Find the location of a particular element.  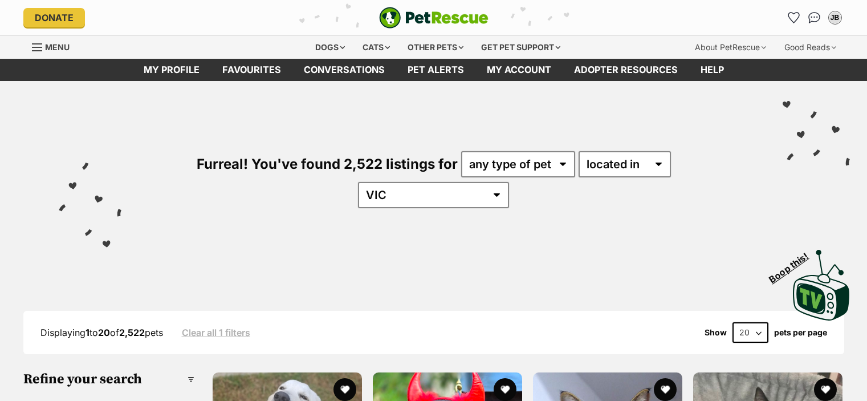

a: My account is located at coordinates (519, 70).